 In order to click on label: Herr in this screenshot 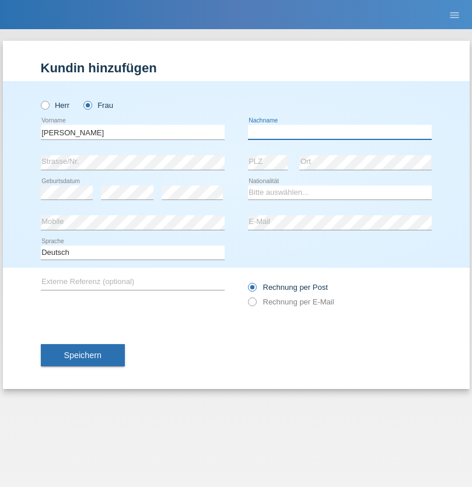, I will do `click(55, 105)`.